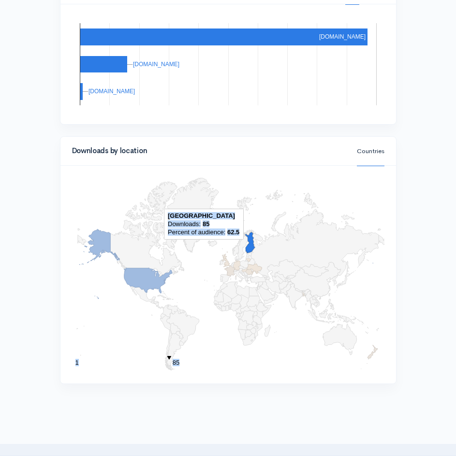 The image size is (456, 456). I want to click on text: 1, so click(76, 362).